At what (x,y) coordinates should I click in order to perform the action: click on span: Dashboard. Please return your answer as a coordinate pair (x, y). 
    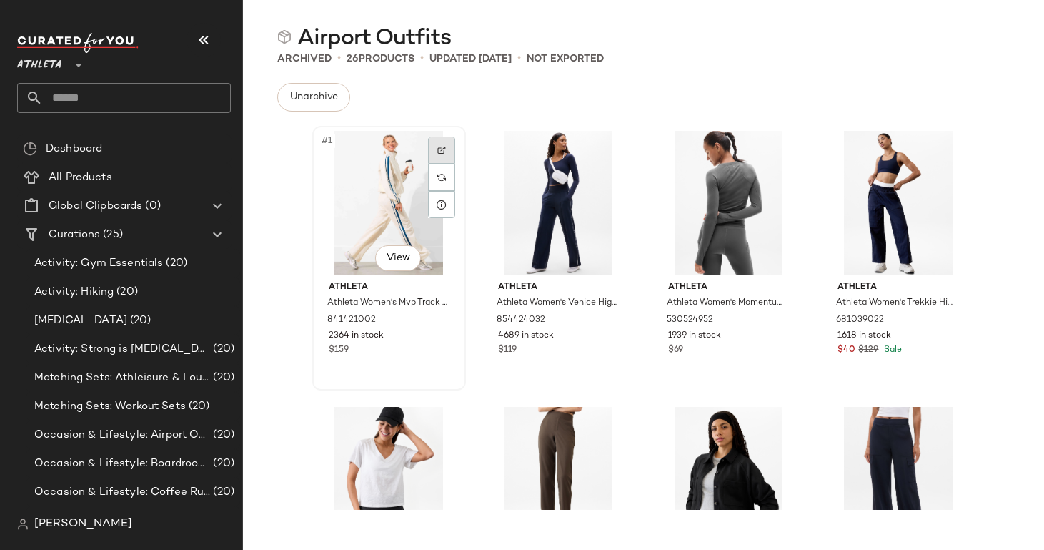
    Looking at the image, I should click on (74, 149).